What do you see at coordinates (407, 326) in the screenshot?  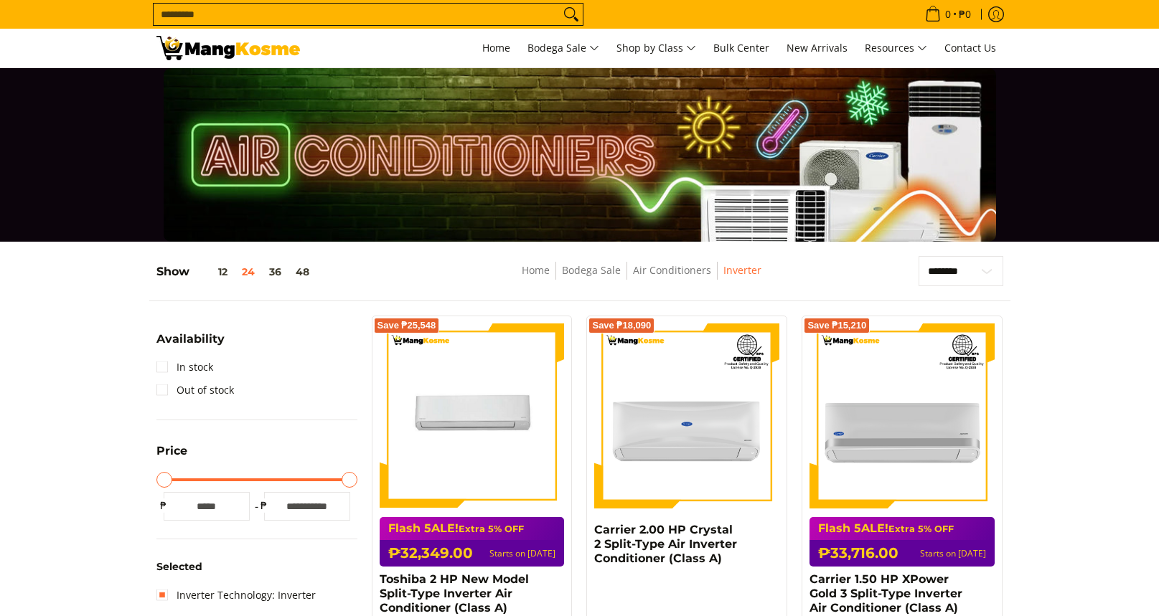 I see `span: Save ₱25,548` at bounding box center [407, 326].